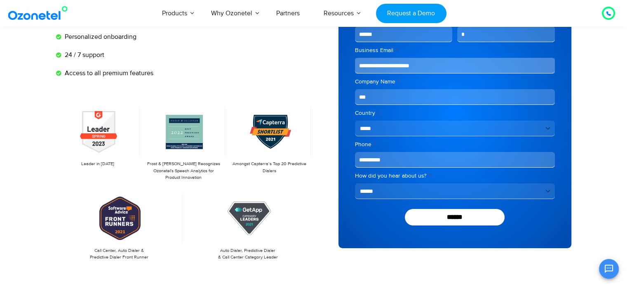  Describe the element at coordinates (455, 82) in the screenshot. I see `label: Company Name` at that location.